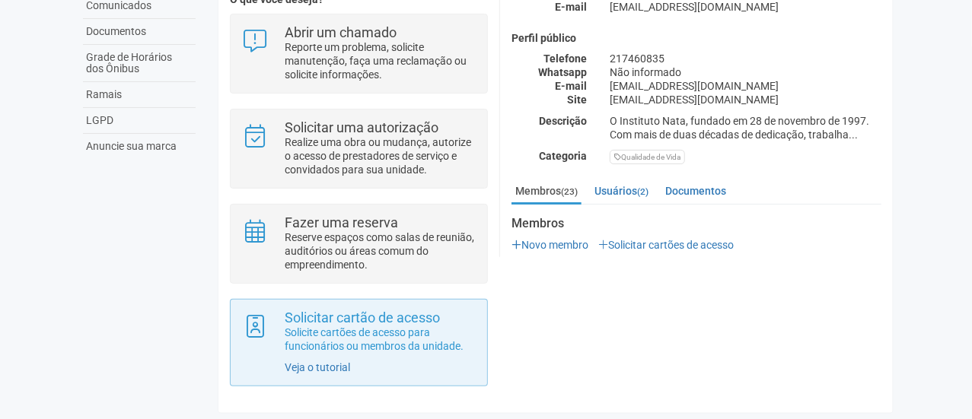 The width and height of the screenshot is (972, 419). Describe the element at coordinates (577, 100) in the screenshot. I see `strong: Site` at that location.